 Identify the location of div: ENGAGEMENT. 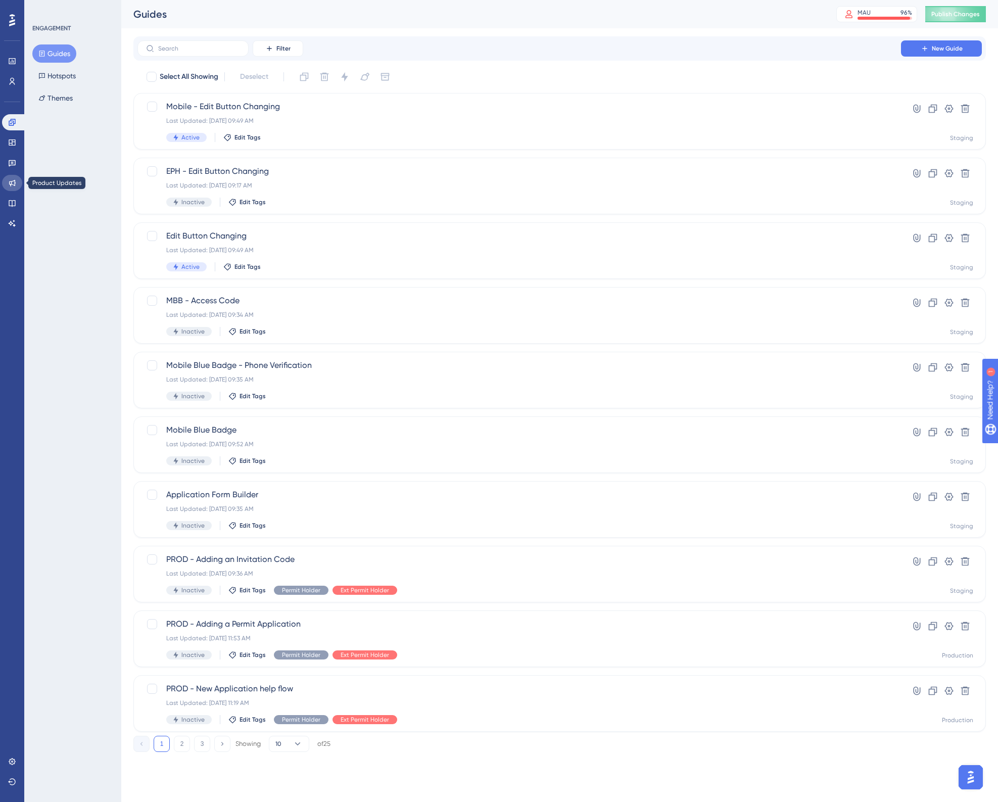
(52, 28).